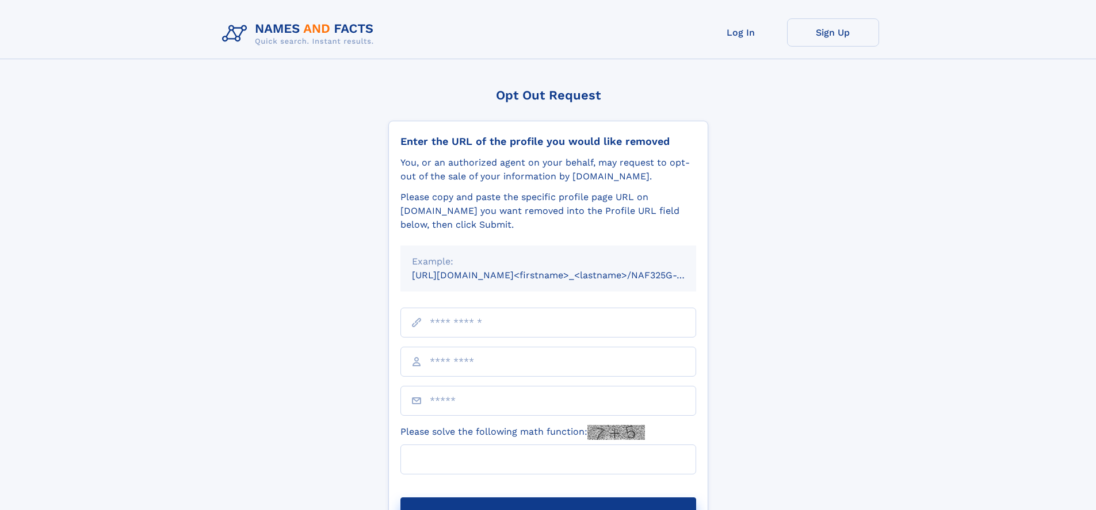 This screenshot has width=1096, height=510. I want to click on label: Please solve the following math function:, so click(522, 433).